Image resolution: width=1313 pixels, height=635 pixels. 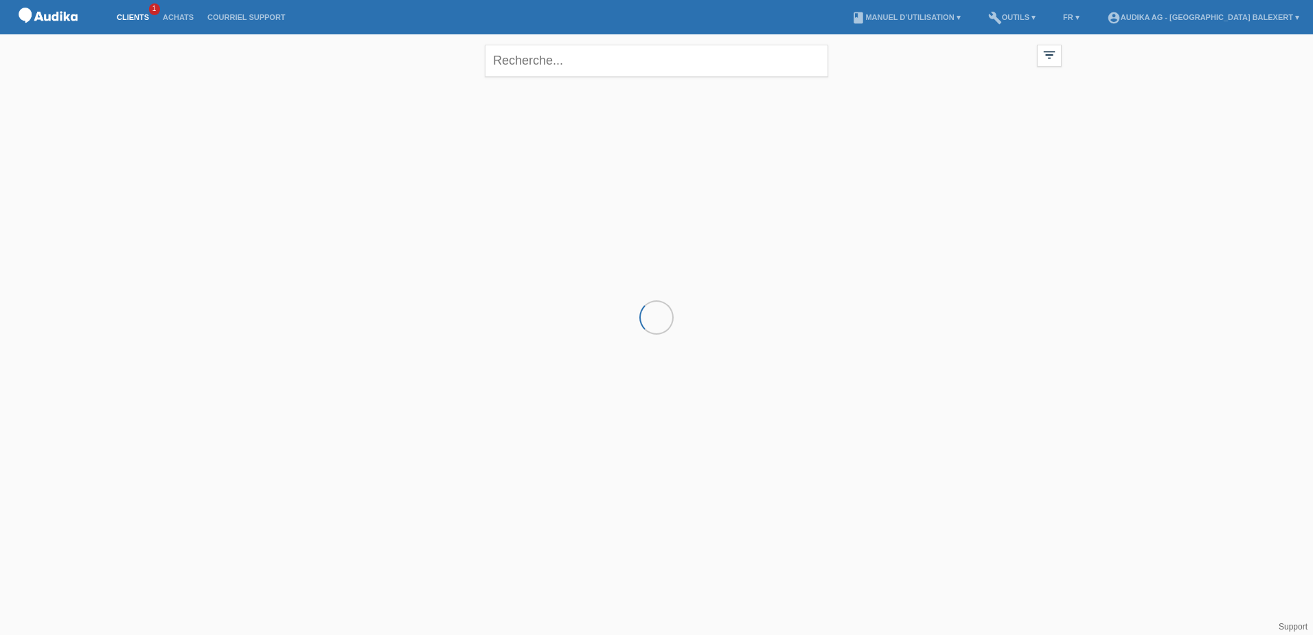 I want to click on a: buildOutils ▾, so click(x=1012, y=17).